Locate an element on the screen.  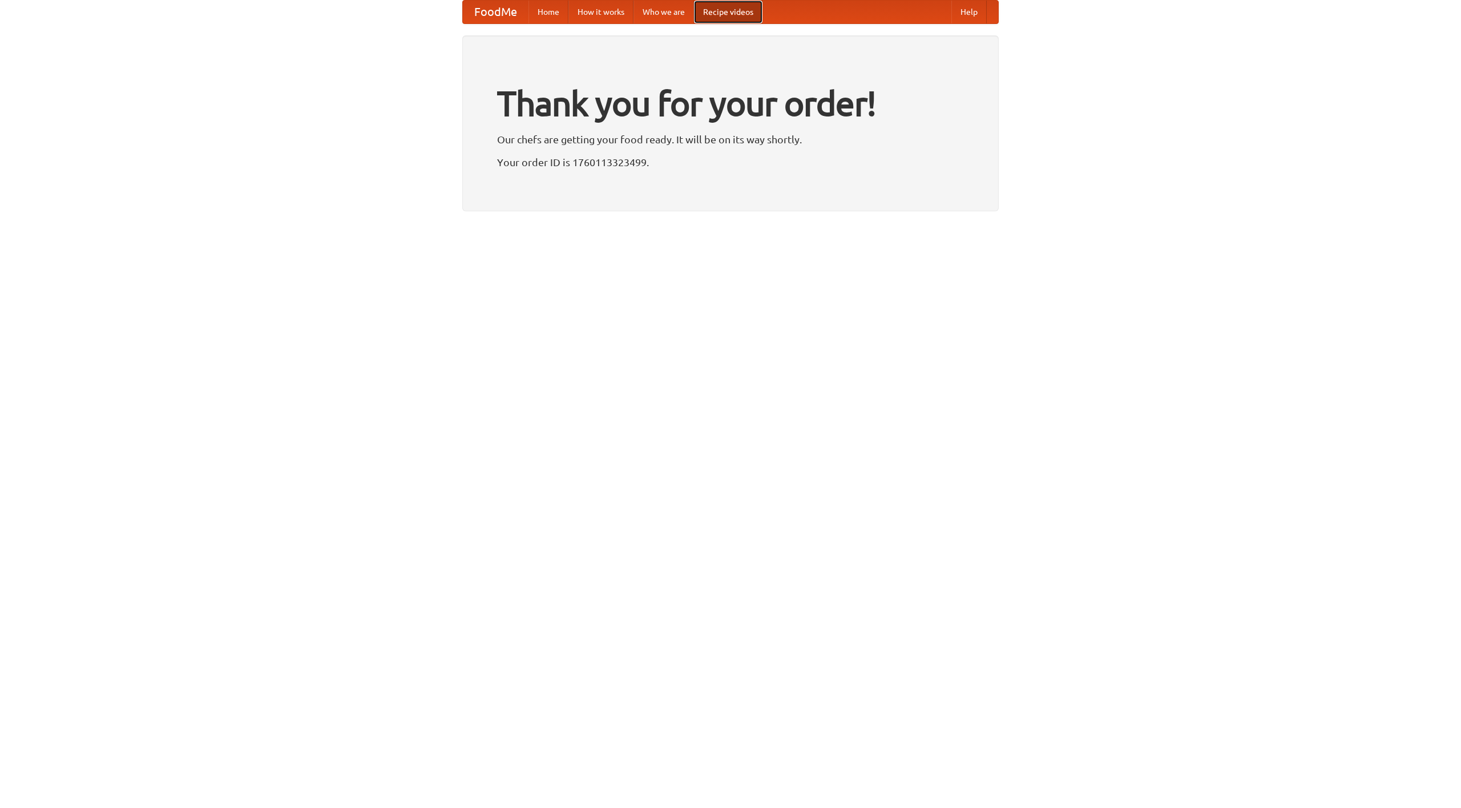
p: Our chefs are getting your food ready. It will be on its way shortly. is located at coordinates (731, 139).